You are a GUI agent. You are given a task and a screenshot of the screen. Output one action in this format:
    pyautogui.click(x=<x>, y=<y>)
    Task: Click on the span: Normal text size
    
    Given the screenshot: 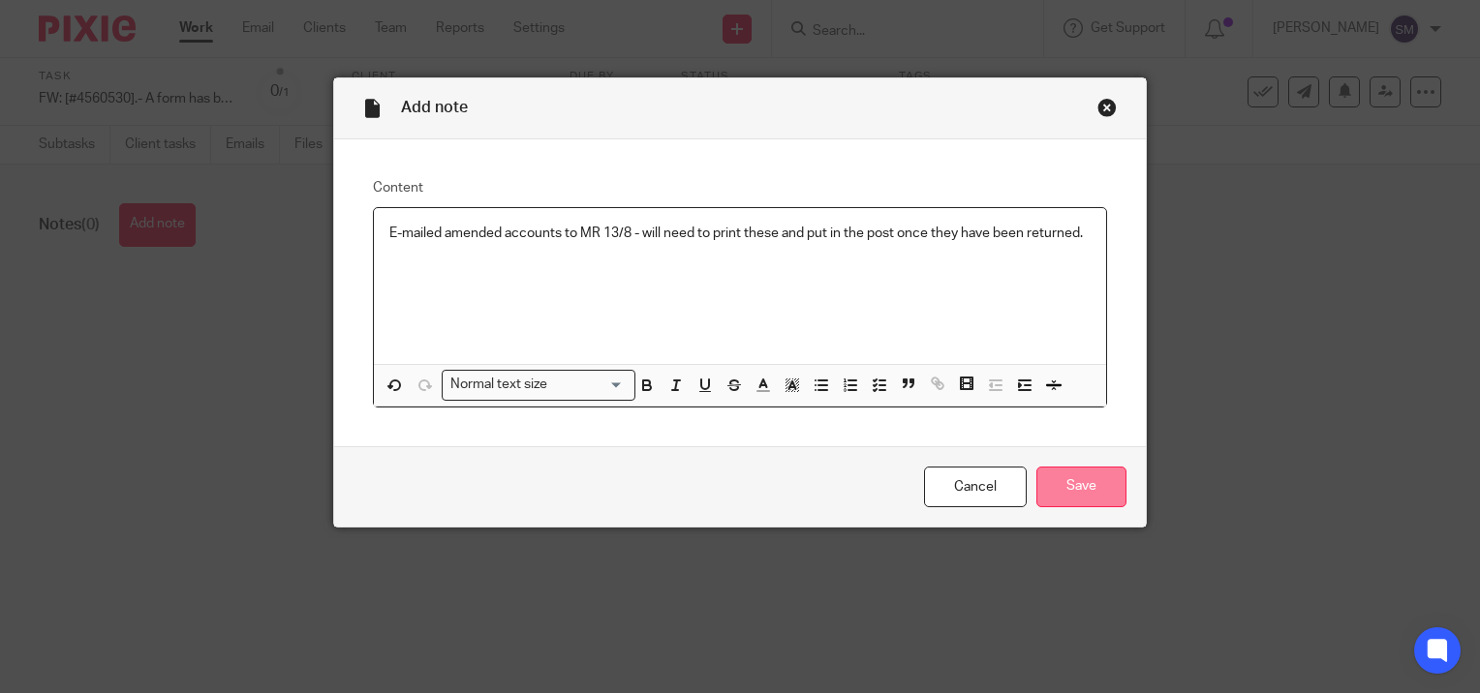 What is the action you would take?
    pyautogui.click(x=499, y=384)
    